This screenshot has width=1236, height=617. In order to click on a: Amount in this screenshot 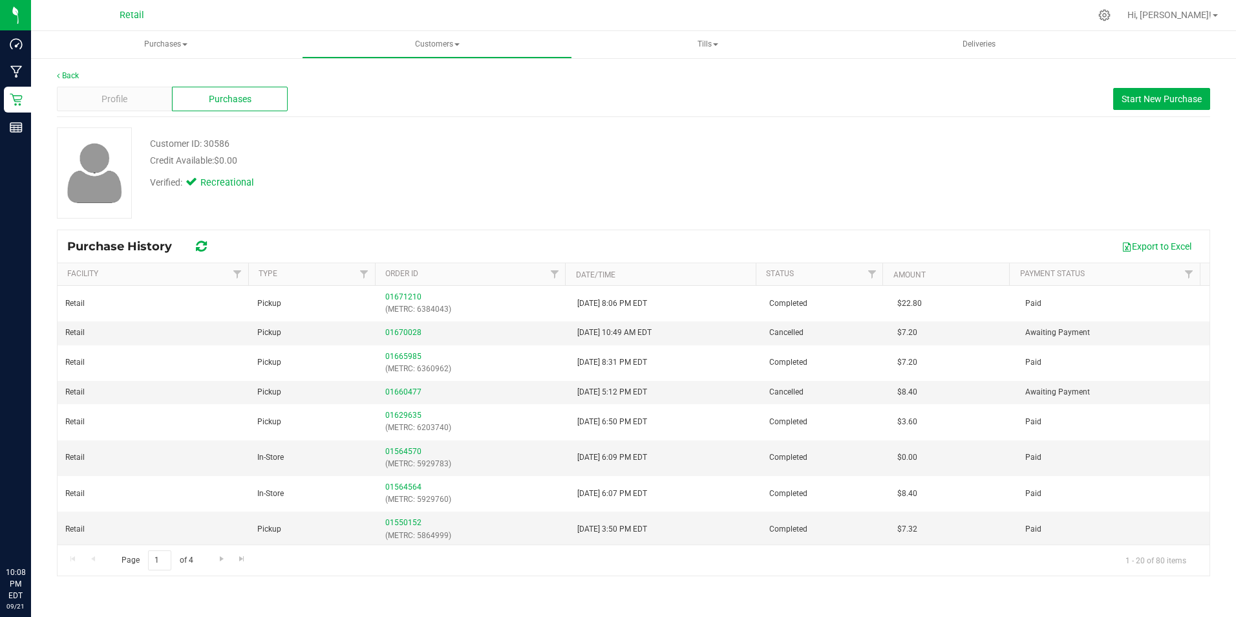, I will do `click(909, 275)`.